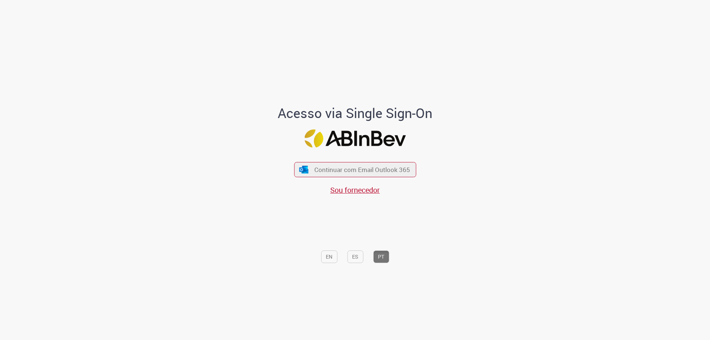 This screenshot has width=710, height=340. I want to click on img: ícone Azure/Microsoft 360, so click(304, 169).